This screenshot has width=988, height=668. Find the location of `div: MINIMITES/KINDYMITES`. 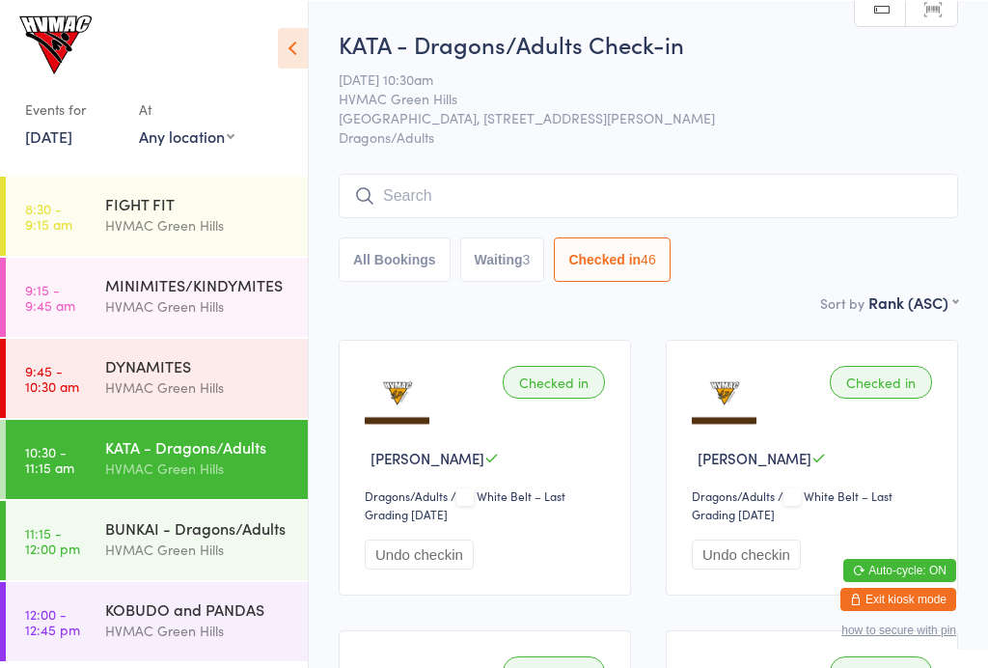

div: MINIMITES/KINDYMITES is located at coordinates (198, 284).